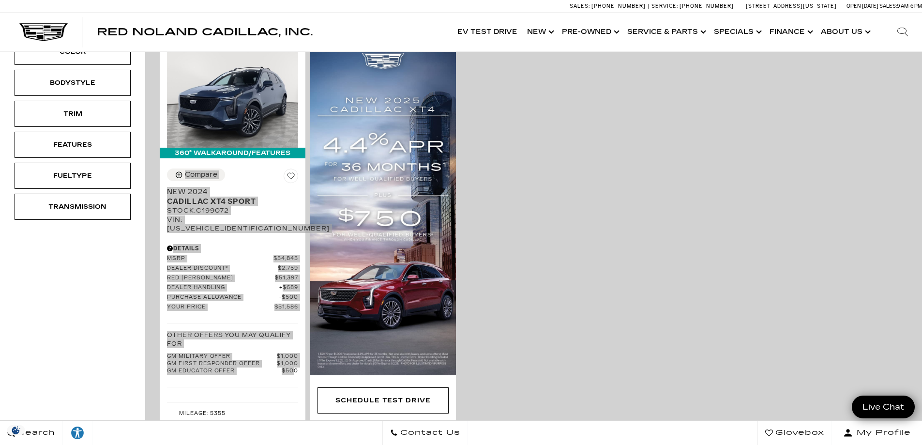 The image size is (922, 445). Describe the element at coordinates (232, 268) in the screenshot. I see `a: Dealer Discount* $2,759` at that location.